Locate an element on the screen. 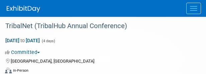 This screenshot has width=206, height=74. button: Menu is located at coordinates (194, 8).